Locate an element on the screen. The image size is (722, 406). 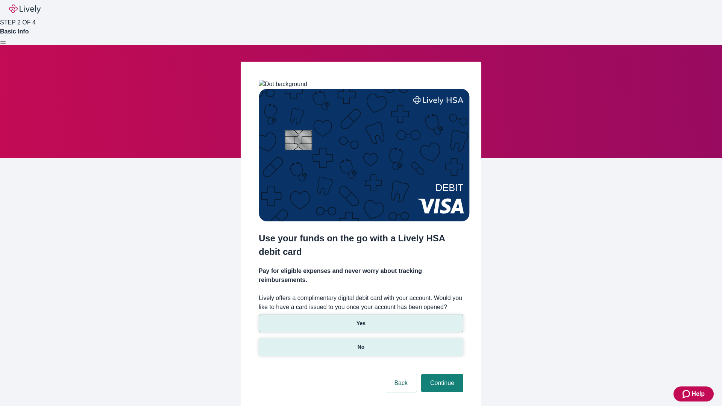
img: Dot background is located at coordinates (283, 84).